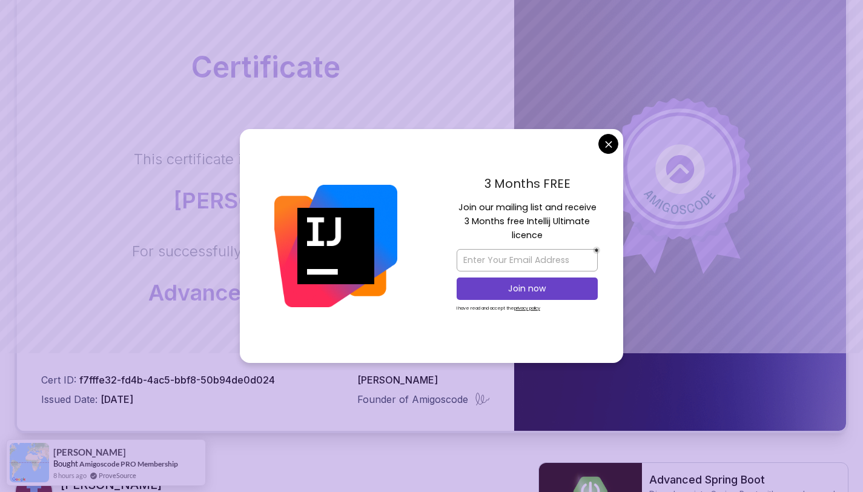  What do you see at coordinates (70, 475) in the screenshot?
I see `span: 8 hours ago` at bounding box center [70, 475].